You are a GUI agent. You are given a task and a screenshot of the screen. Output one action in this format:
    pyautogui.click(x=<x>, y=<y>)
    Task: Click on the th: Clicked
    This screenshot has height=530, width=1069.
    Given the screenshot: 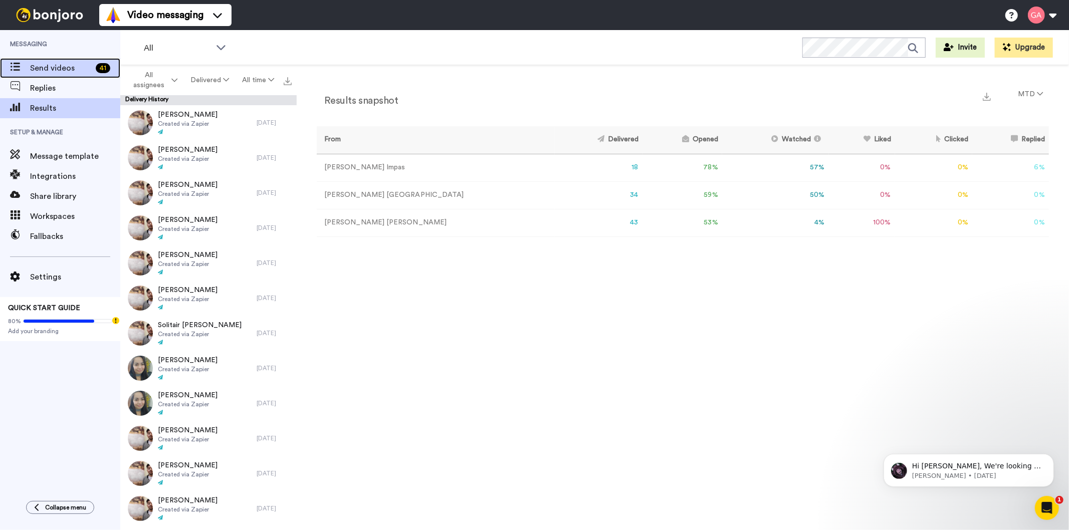 What is the action you would take?
    pyautogui.click(x=934, y=140)
    